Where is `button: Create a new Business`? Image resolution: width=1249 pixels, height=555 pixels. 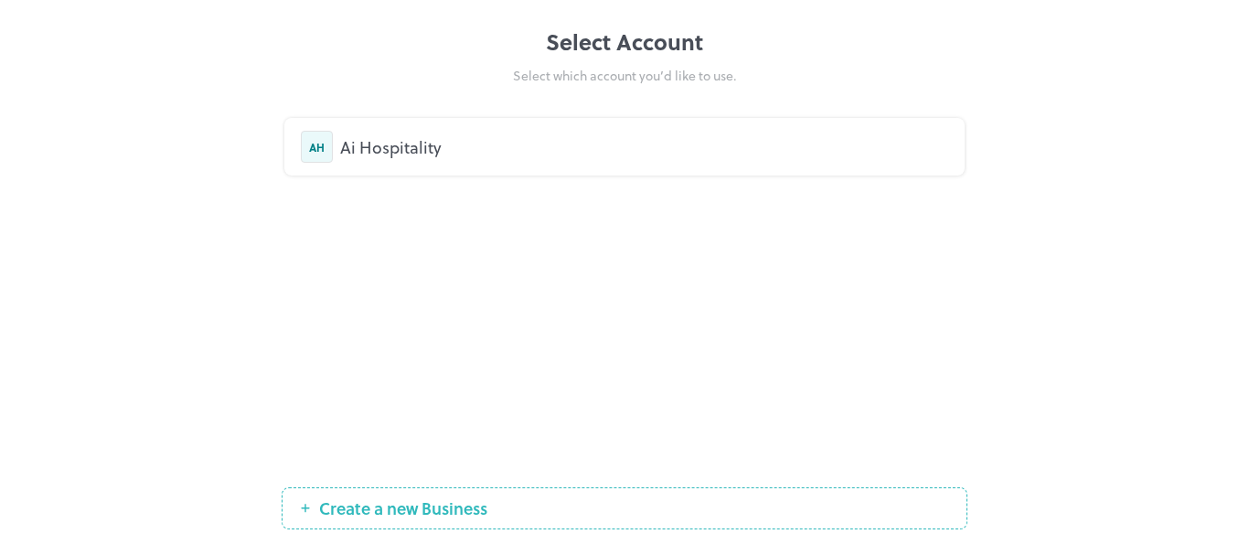
button: Create a new Business is located at coordinates (624, 508).